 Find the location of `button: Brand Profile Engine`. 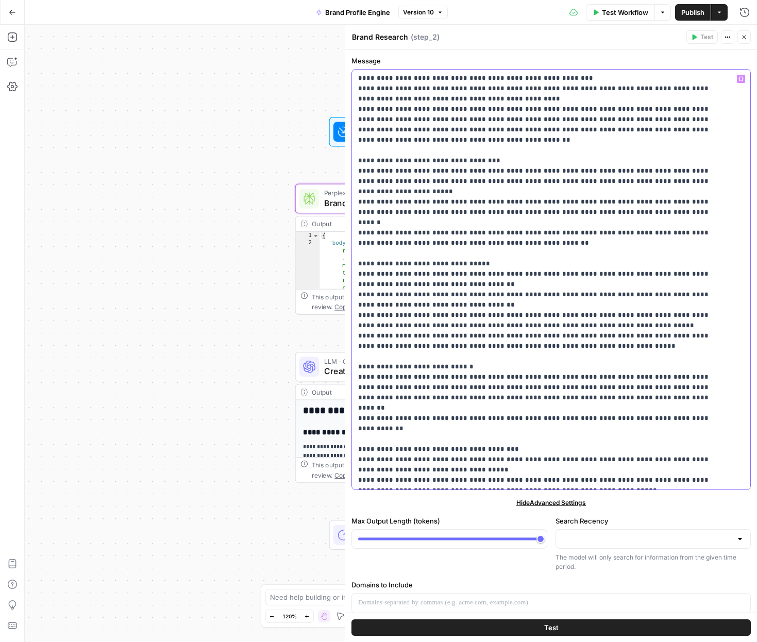

button: Brand Profile Engine is located at coordinates (353, 12).